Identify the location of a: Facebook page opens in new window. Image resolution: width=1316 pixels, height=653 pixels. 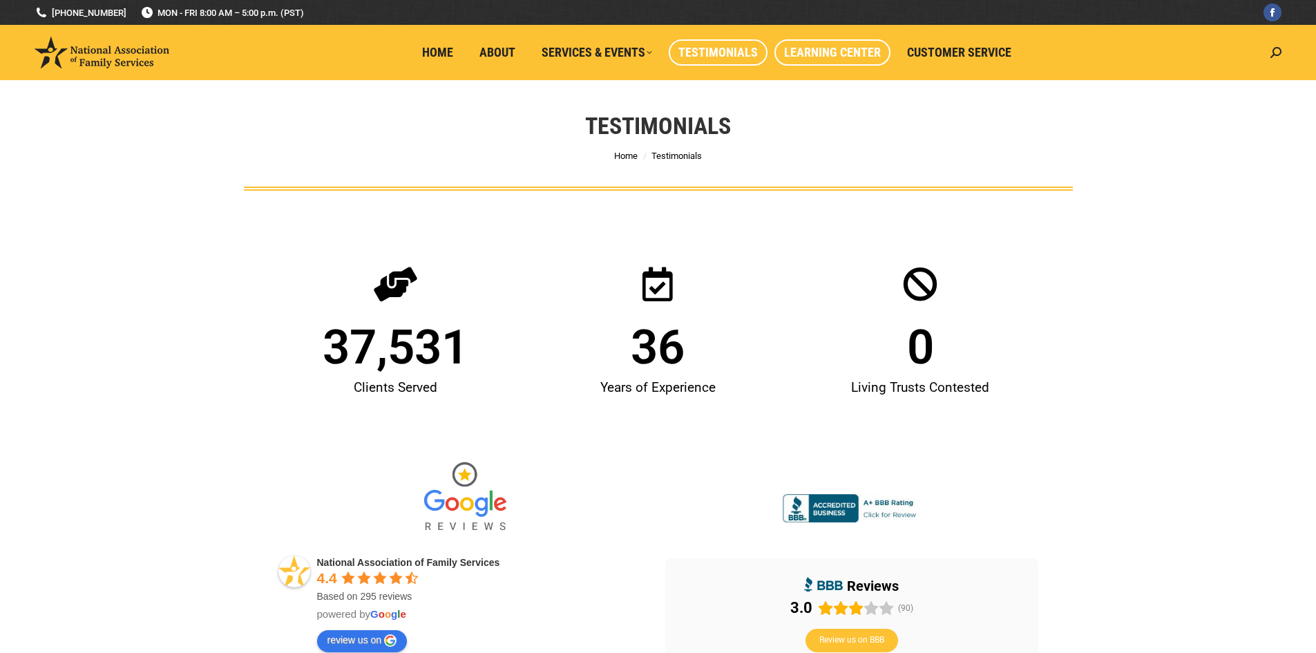
(1273, 12).